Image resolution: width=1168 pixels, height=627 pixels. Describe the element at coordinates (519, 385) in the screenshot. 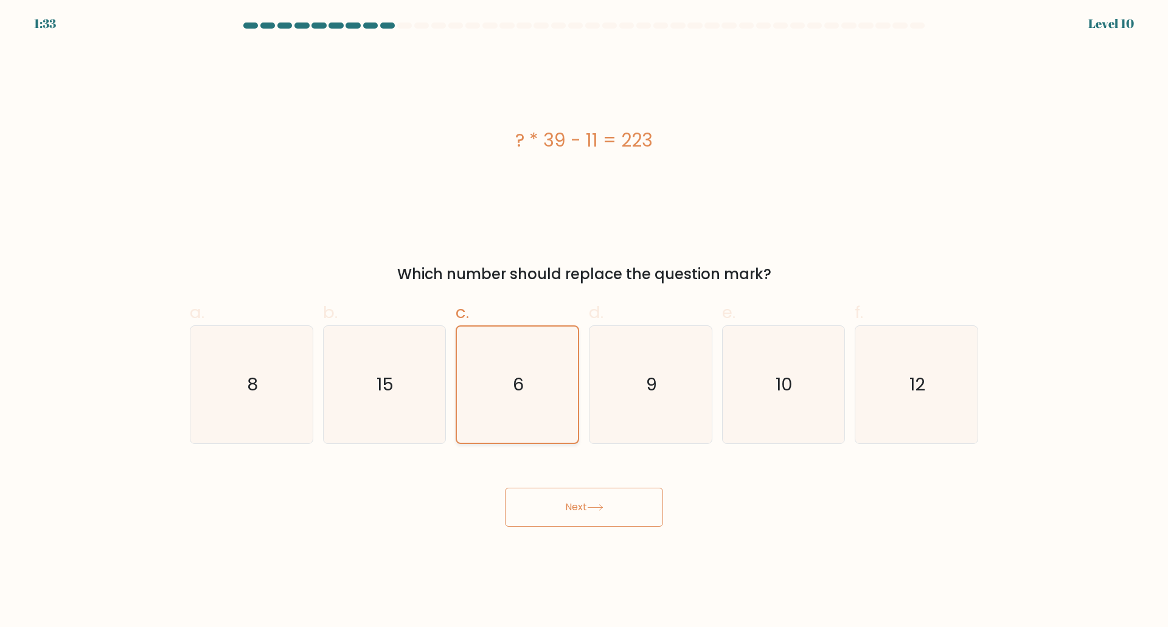

I see `text: 6` at that location.